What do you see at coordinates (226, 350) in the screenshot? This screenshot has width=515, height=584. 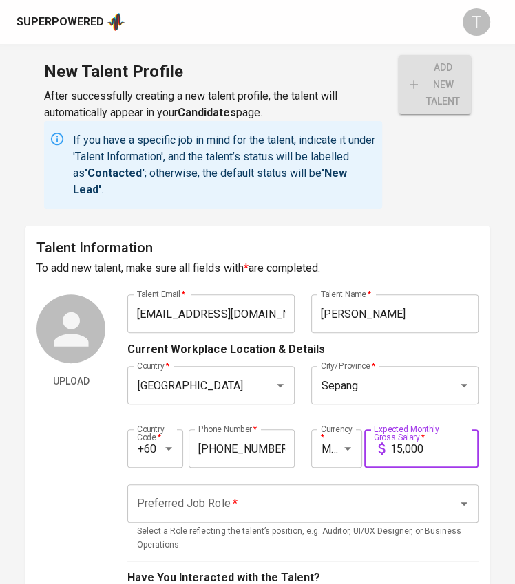 I see `p: Current Workplace Location & Details` at bounding box center [226, 350].